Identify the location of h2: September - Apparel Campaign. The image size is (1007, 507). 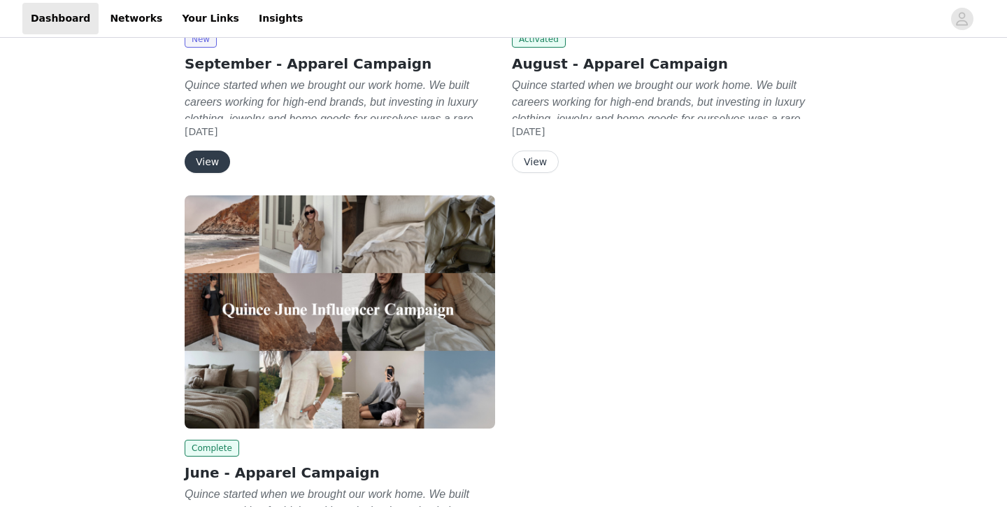
(340, 64).